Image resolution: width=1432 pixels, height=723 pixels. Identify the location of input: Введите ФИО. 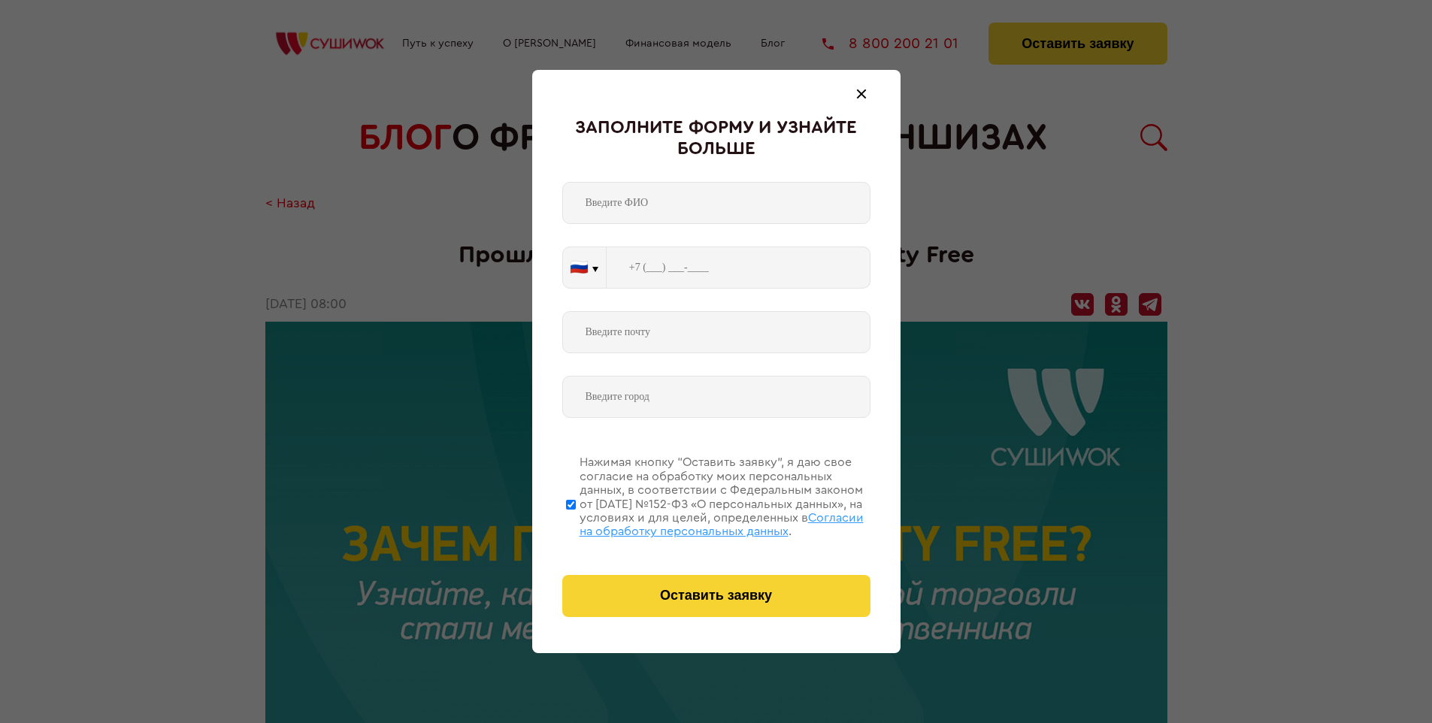
(716, 203).